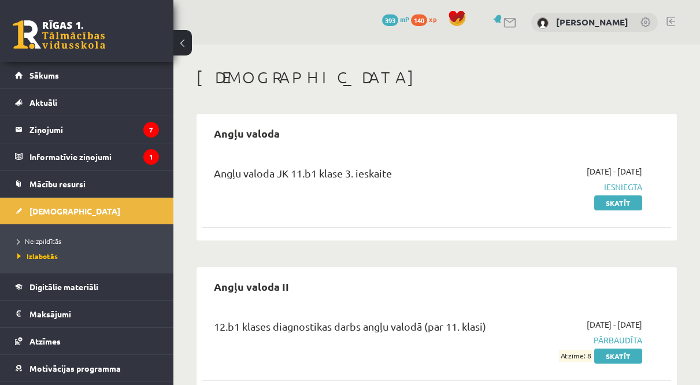 Image resolution: width=700 pixels, height=385 pixels. What do you see at coordinates (75, 368) in the screenshot?
I see `span: Motivācijas programma` at bounding box center [75, 368].